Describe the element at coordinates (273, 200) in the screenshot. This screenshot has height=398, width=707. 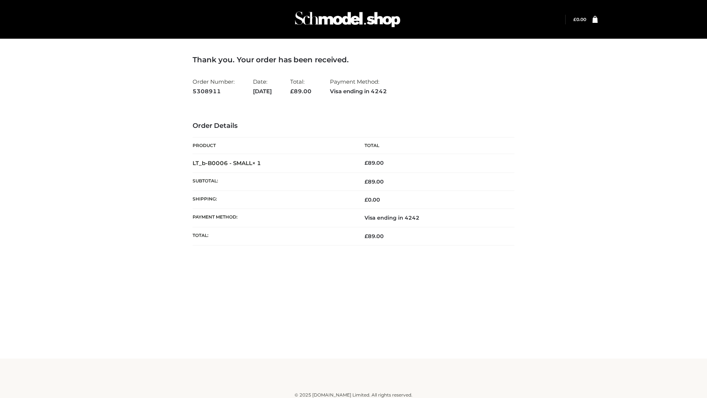
I see `th: Shipping:` at that location.